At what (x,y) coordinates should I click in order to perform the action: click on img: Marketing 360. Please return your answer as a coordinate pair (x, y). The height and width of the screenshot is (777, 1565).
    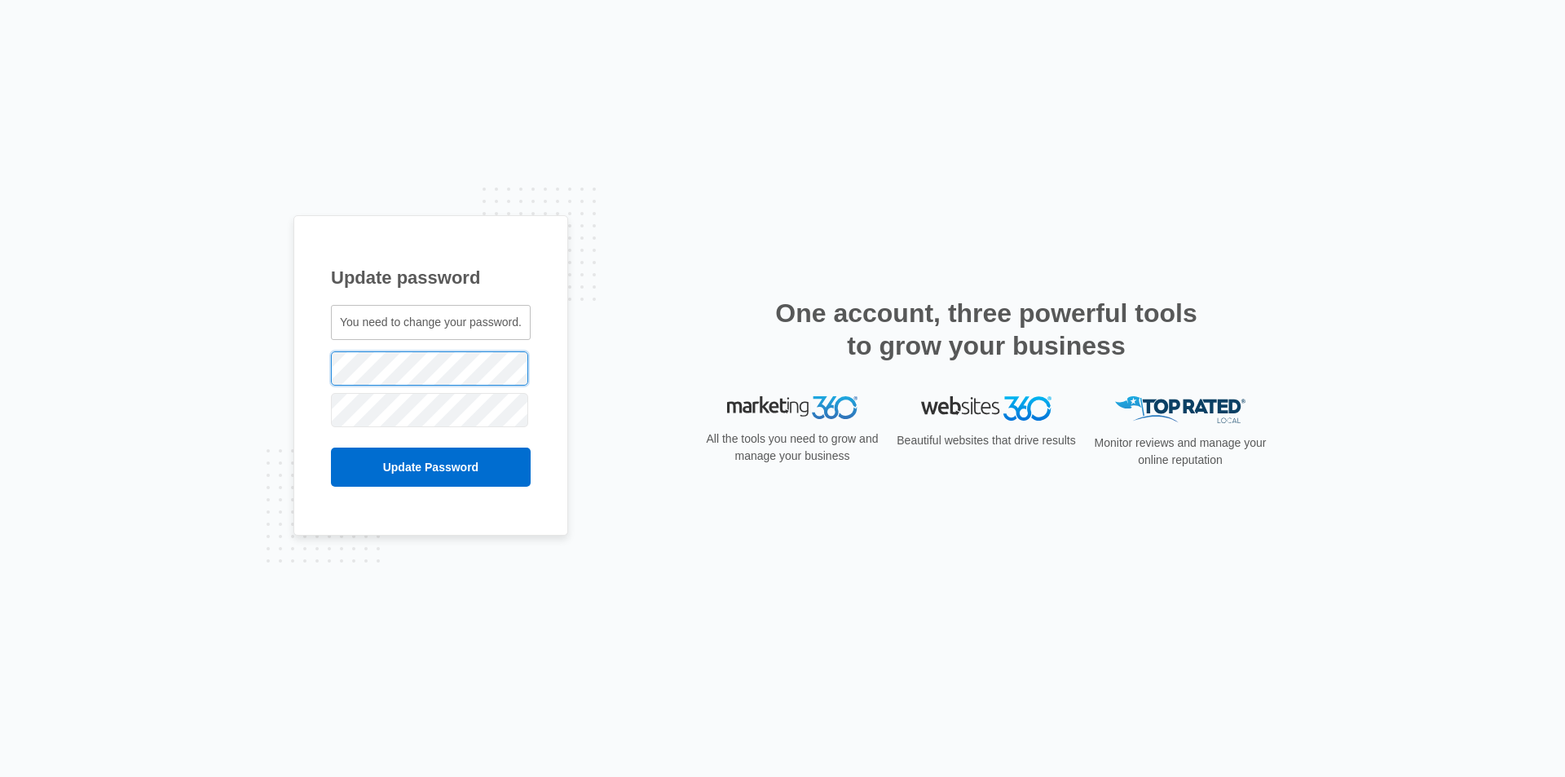
    Looking at the image, I should click on (792, 408).